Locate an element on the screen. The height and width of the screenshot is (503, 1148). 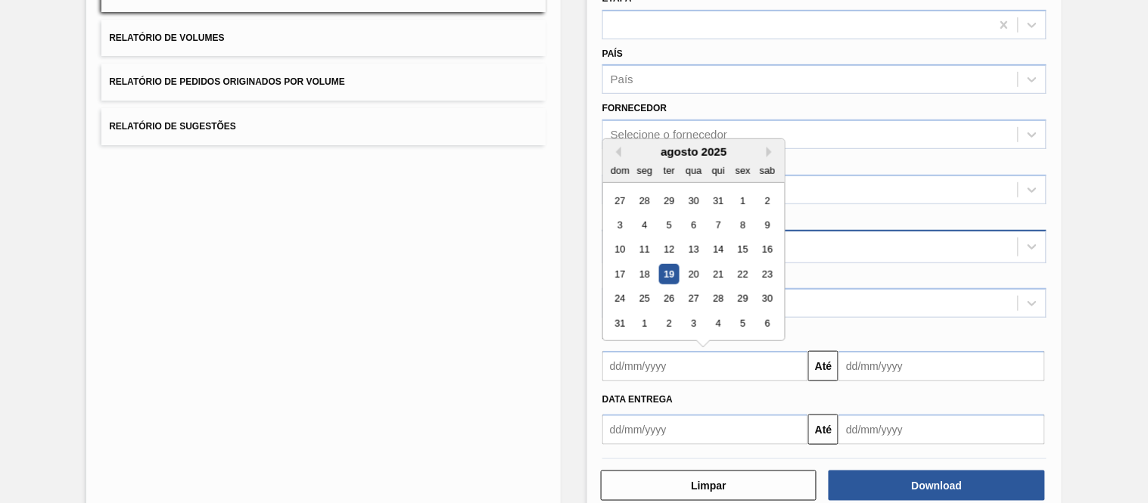
div: Choose sexta-feira, 1 de agosto de 2025 is located at coordinates (742, 200).